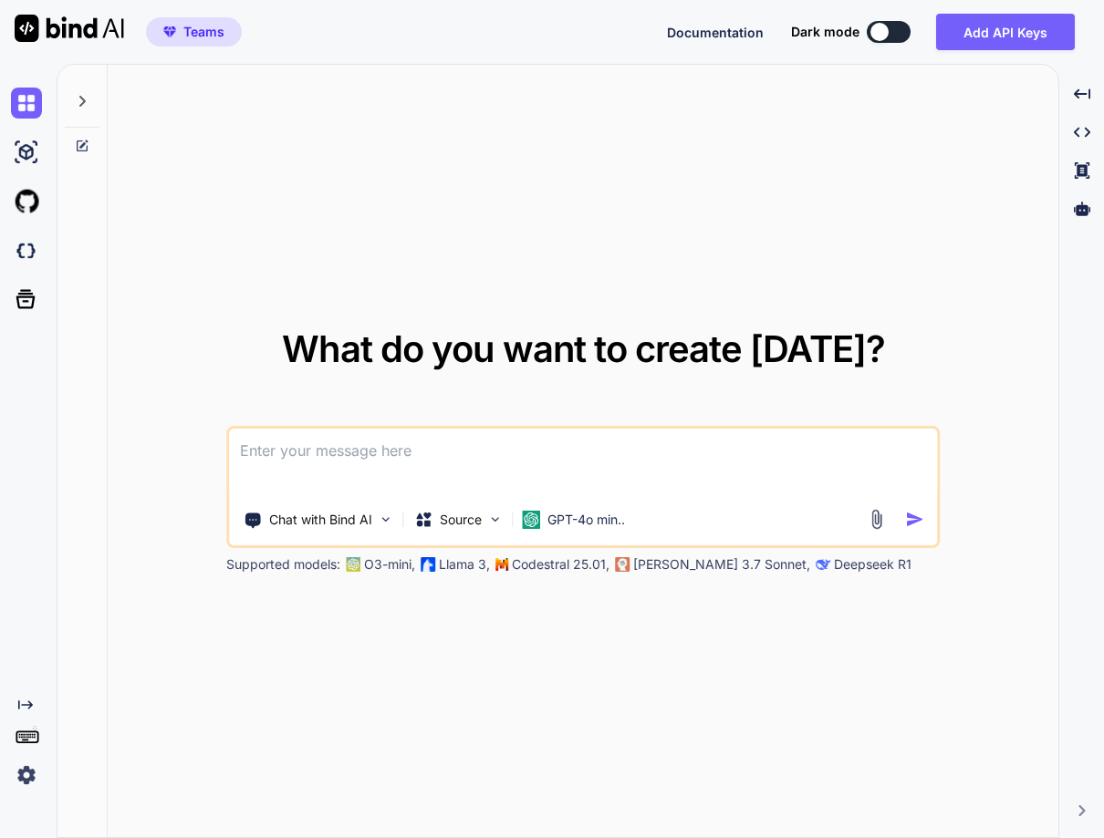  I want to click on p: O3-mini,, so click(390, 565).